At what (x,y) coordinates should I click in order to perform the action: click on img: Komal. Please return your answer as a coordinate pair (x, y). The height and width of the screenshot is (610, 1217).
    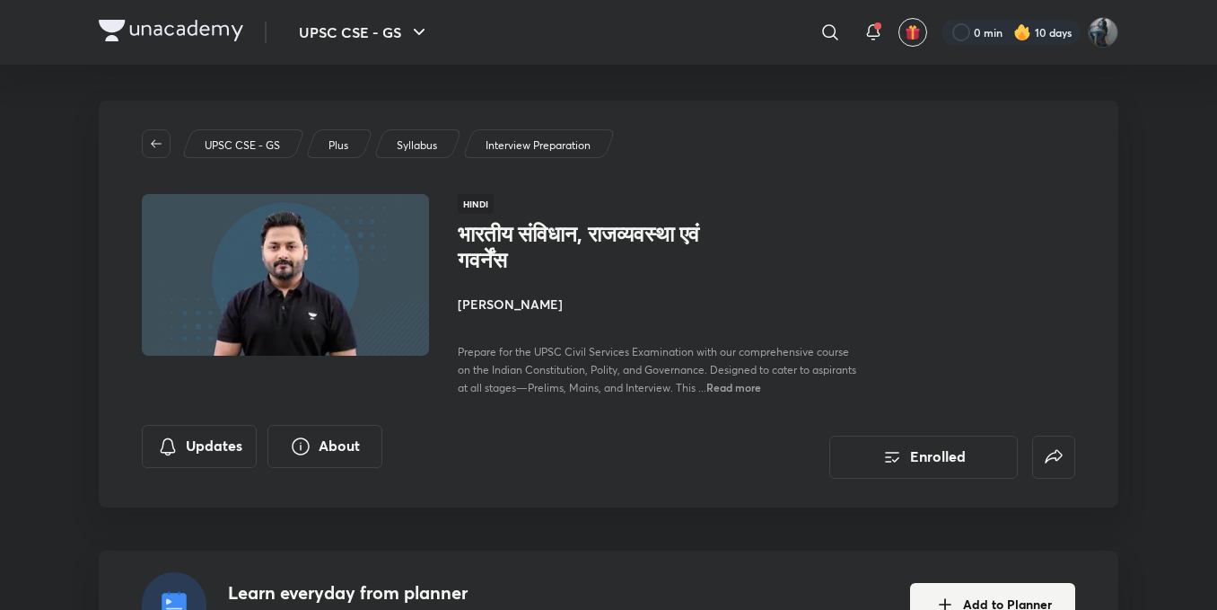
    Looking at the image, I should click on (1103, 32).